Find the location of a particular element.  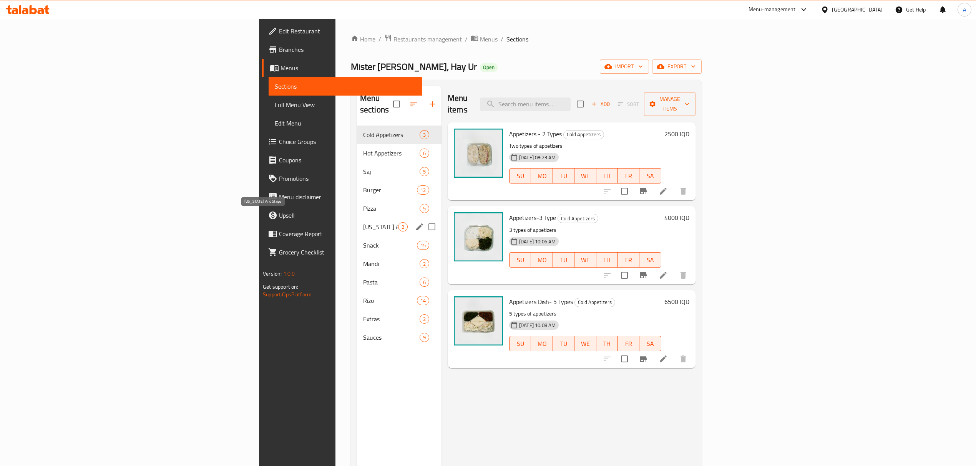

span: Full Menu View is located at coordinates (345, 105).